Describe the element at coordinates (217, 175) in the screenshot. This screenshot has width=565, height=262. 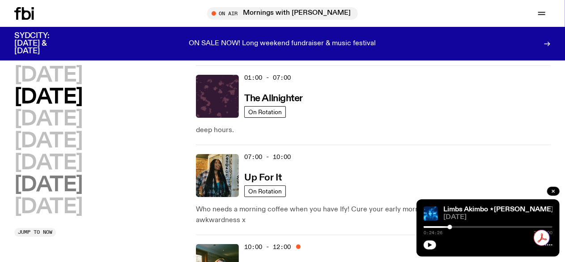
I see `a: Ify - a Brown Skin girl with black braided twists, looking up to the side with her tongue stickin...` at that location.